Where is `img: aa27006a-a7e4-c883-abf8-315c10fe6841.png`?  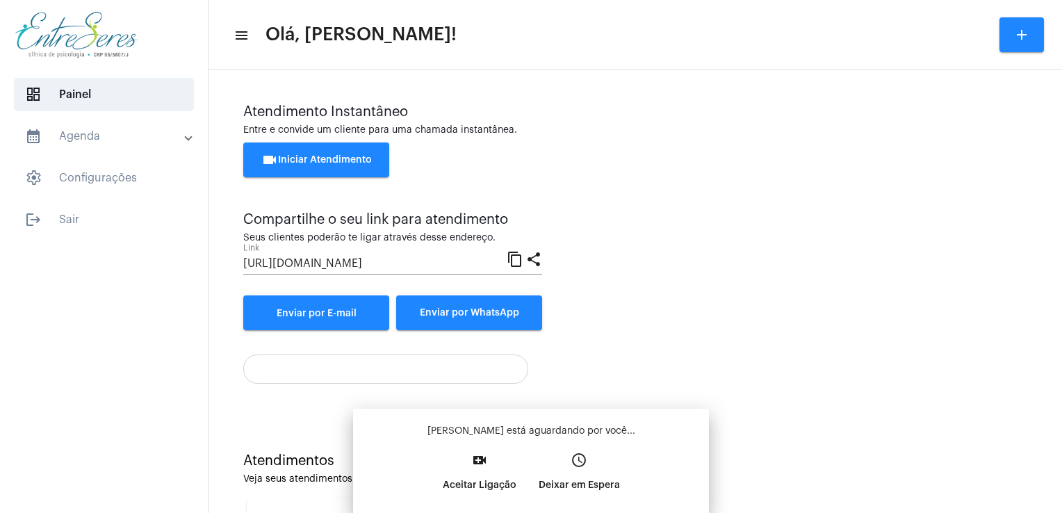 img: aa27006a-a7e4-c883-abf8-315c10fe6841.png is located at coordinates (76, 35).